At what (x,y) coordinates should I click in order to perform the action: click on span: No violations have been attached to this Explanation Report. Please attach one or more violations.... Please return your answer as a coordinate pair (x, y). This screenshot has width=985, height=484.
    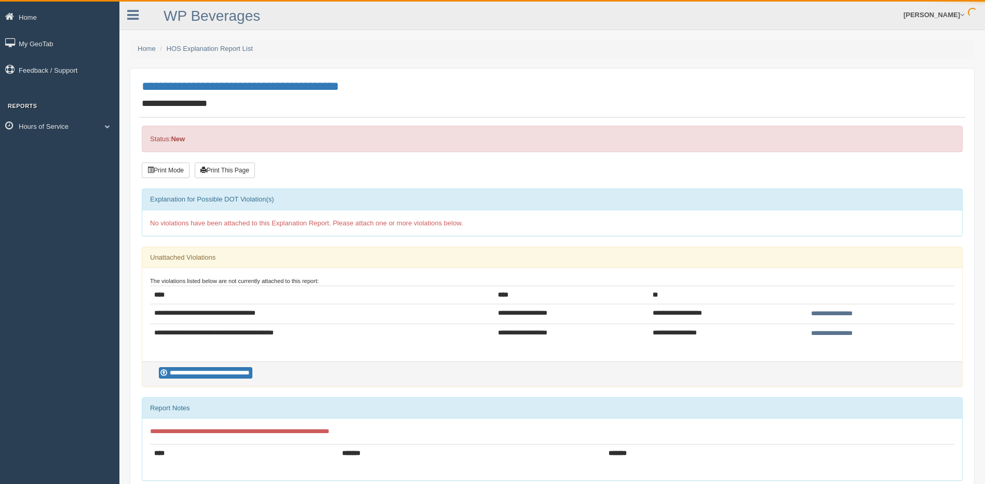
    Looking at the image, I should click on (306, 223).